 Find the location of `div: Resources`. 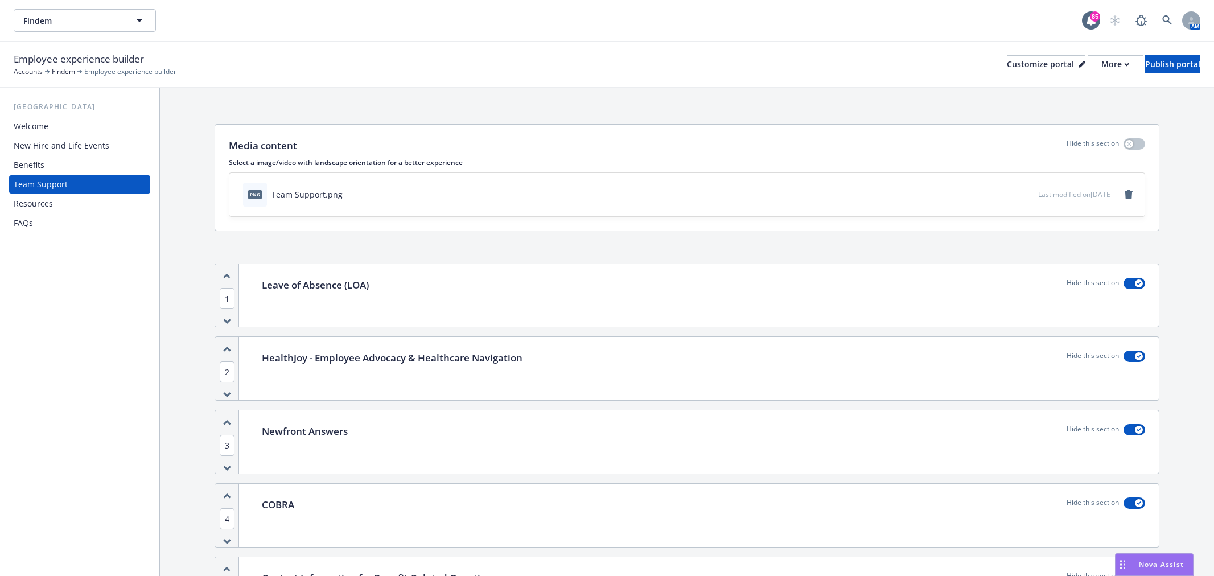

div: Resources is located at coordinates (33, 204).